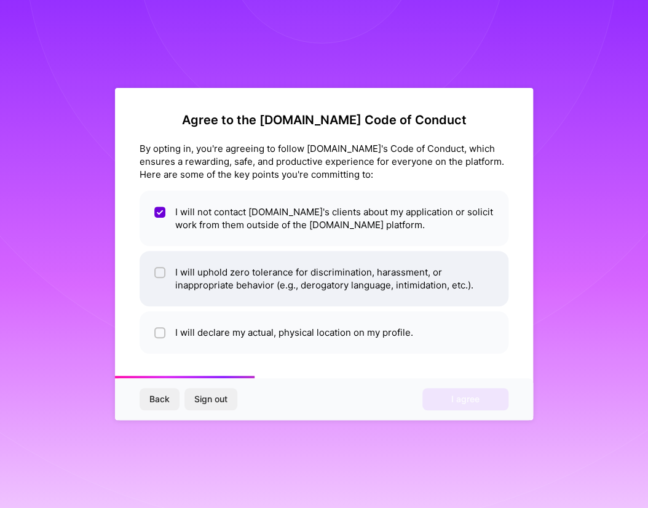  What do you see at coordinates (324, 278) in the screenshot?
I see `li: I will uphold zero tolerance for discrimination, harassment, or inappropriate behavior (e.g., der...` at bounding box center [324, 278].